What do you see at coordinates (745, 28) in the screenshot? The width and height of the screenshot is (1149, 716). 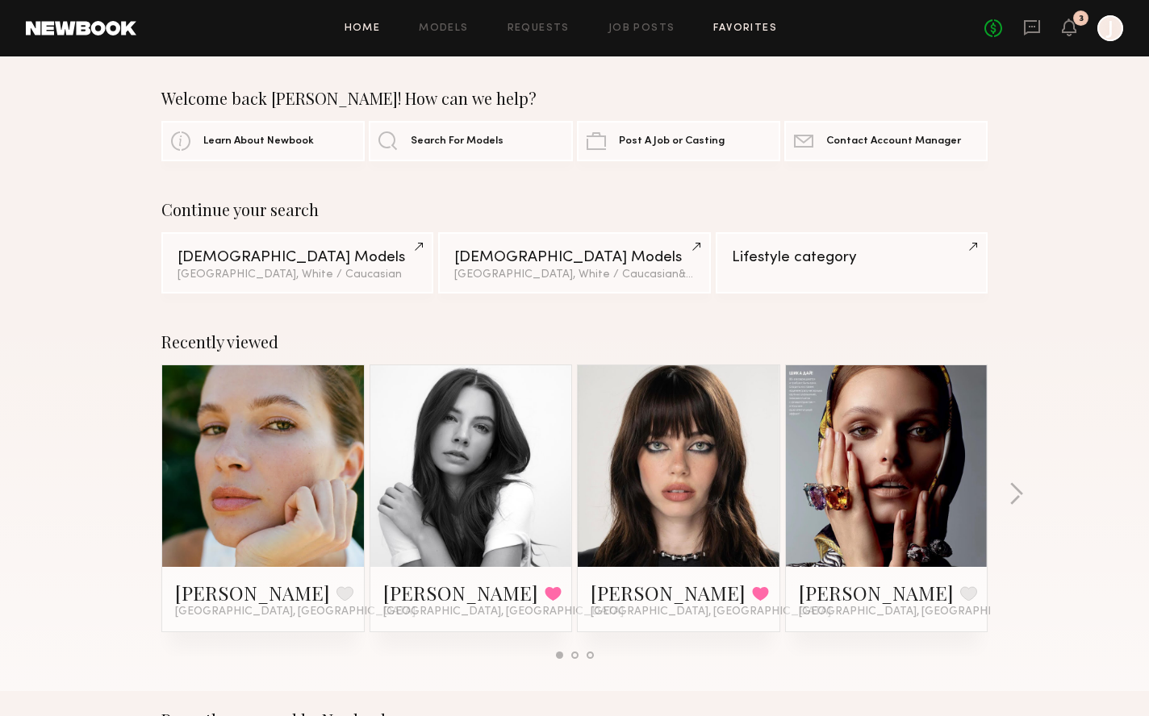 I see `a: Favorites` at bounding box center [745, 28].